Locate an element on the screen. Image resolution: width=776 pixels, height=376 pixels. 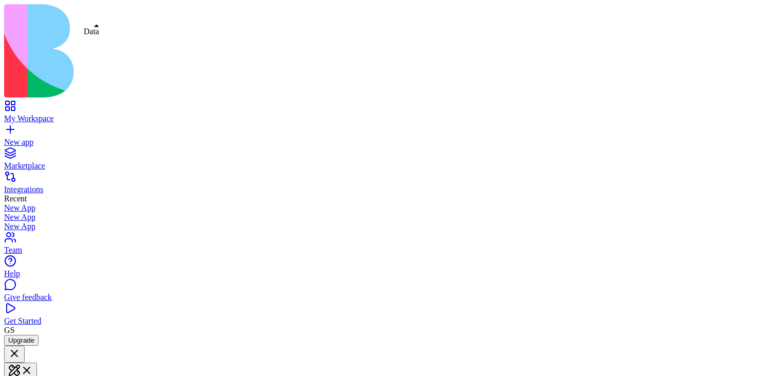
div: Data is located at coordinates (91, 32).